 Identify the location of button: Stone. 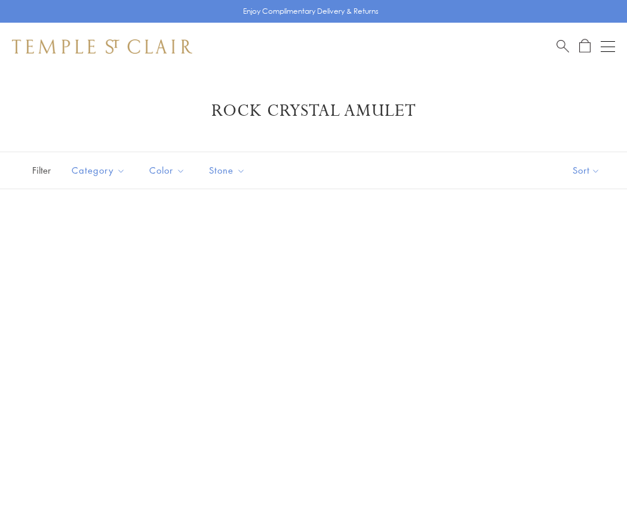
(227, 170).